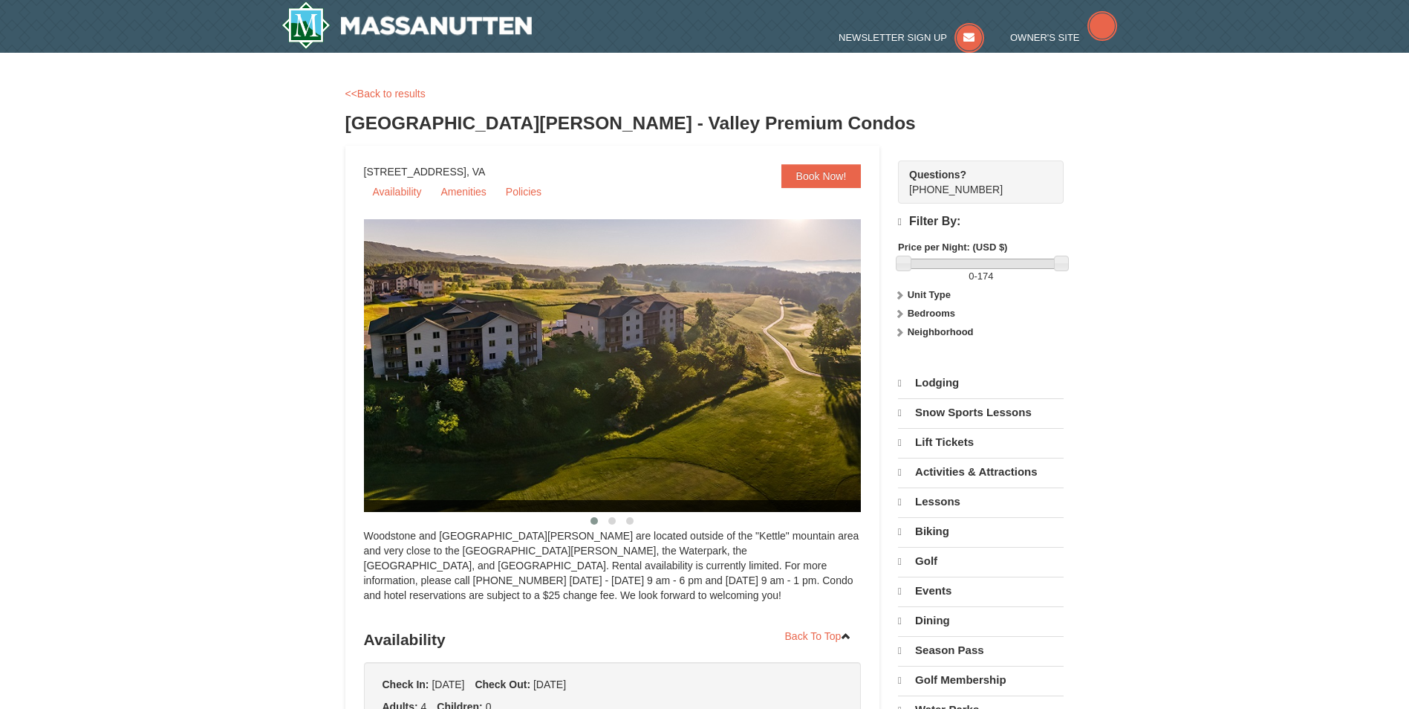  I want to click on a: Amenities, so click(463, 192).